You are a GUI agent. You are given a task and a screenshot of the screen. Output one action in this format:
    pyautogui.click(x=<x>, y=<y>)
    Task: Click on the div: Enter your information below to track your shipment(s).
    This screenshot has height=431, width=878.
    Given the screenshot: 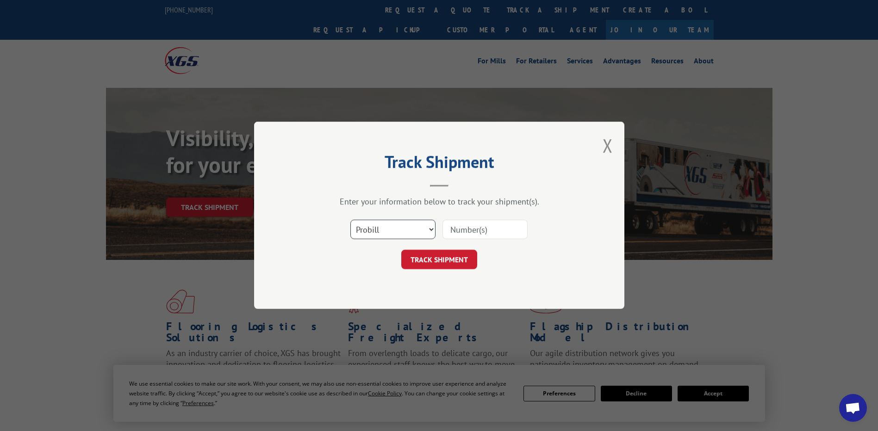 What is the action you would take?
    pyautogui.click(x=439, y=202)
    